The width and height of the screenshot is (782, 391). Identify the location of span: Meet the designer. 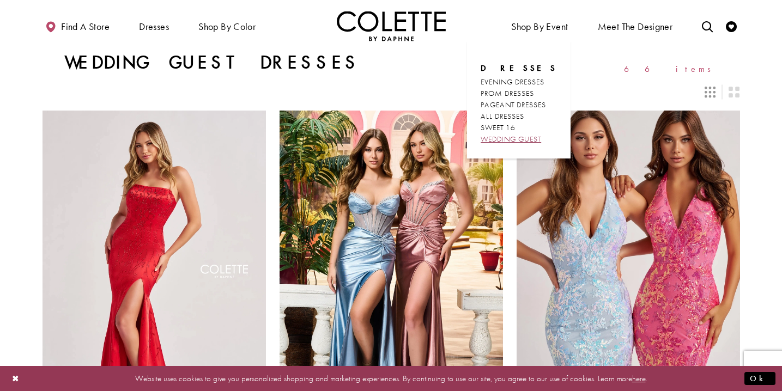
(635, 27).